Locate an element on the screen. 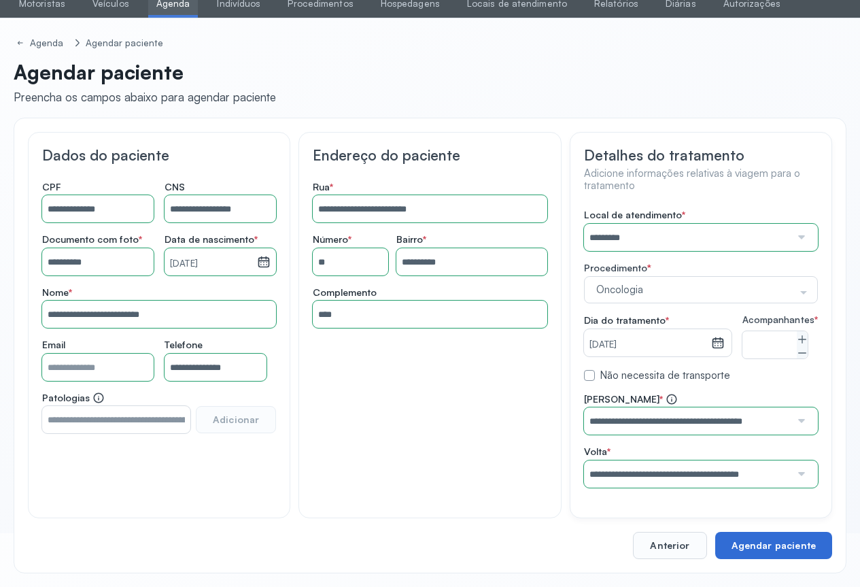 This screenshot has height=587, width=860. span: Documento com foto is located at coordinates (92, 239).